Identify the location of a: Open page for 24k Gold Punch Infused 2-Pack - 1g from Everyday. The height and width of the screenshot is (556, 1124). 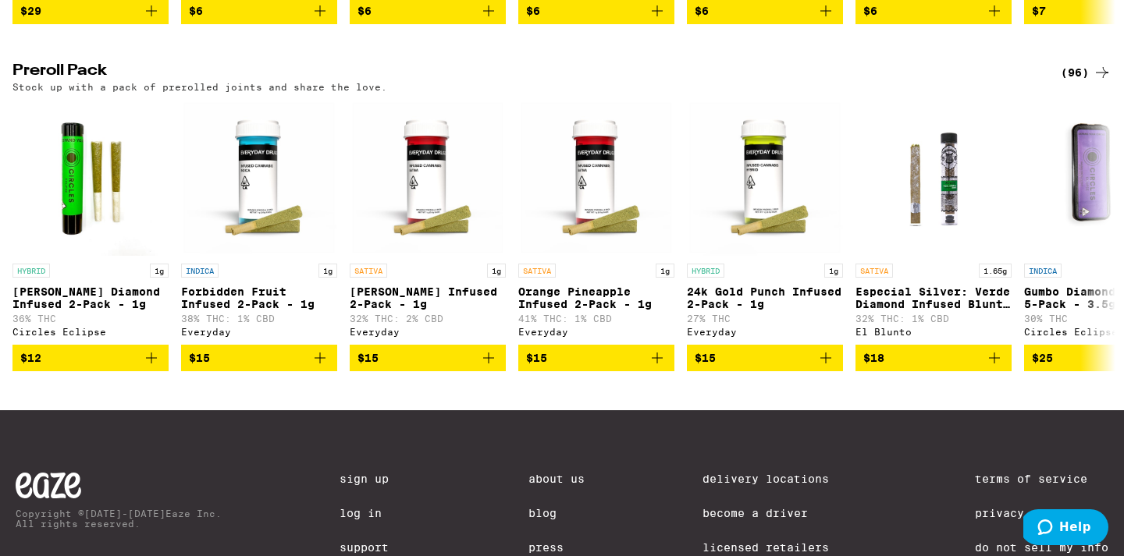
(765, 222).